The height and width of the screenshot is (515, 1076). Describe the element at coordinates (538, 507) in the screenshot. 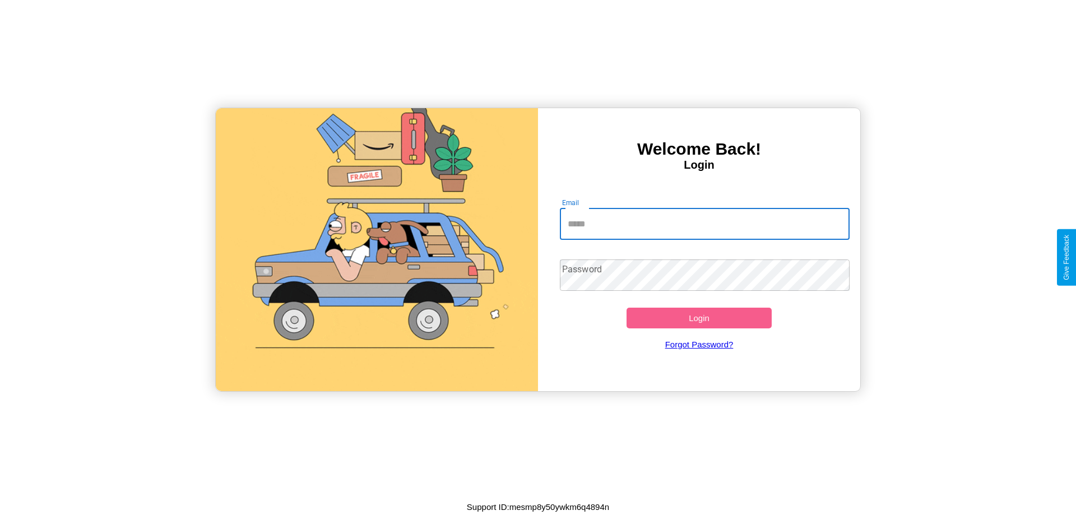

I see `p: Support ID: mesmp8y50ywkm6q4894n` at that location.